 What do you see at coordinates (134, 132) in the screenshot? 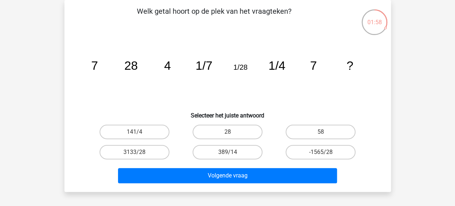
I see `label: 141/4` at bounding box center [134, 132].